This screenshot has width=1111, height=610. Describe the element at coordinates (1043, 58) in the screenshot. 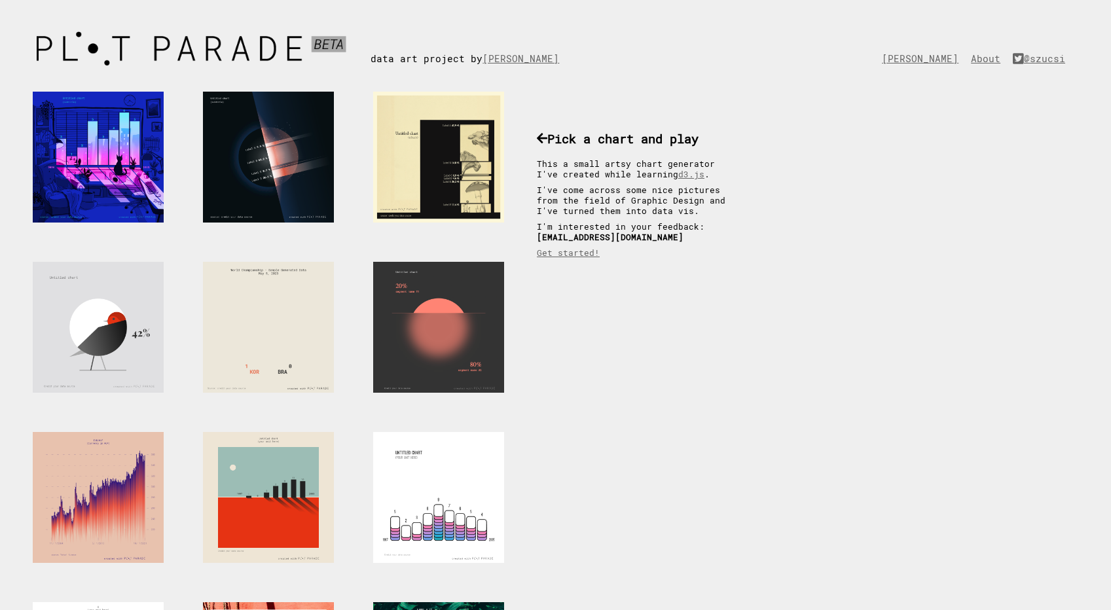

I see `a: @szucsi` at that location.